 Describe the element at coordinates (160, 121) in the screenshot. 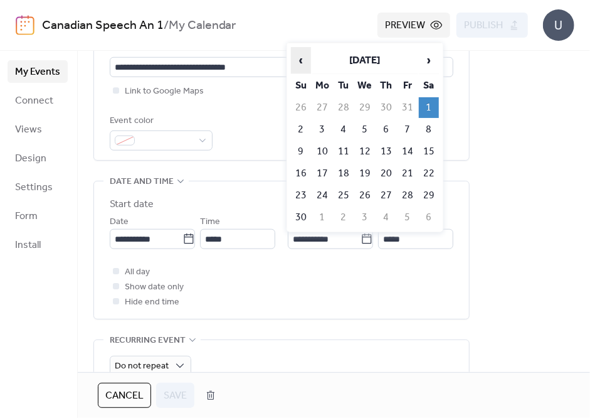

I see `div: Event color` at that location.